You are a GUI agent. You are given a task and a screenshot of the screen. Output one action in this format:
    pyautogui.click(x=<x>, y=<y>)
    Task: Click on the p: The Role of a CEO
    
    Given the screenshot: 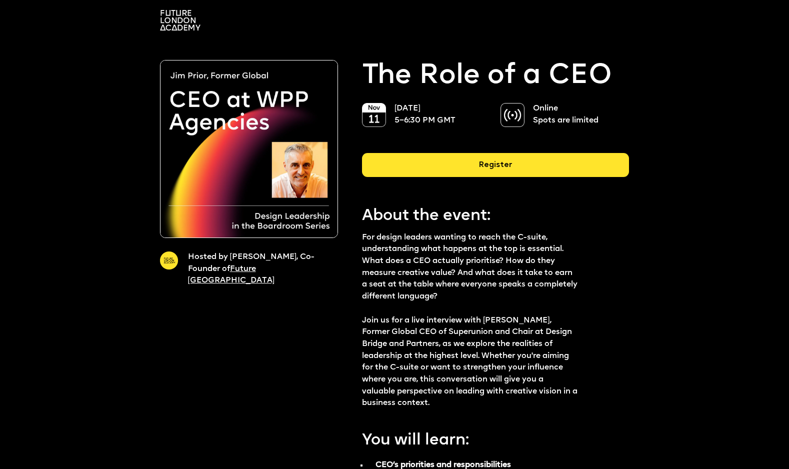 What is the action you would take?
    pyautogui.click(x=487, y=76)
    